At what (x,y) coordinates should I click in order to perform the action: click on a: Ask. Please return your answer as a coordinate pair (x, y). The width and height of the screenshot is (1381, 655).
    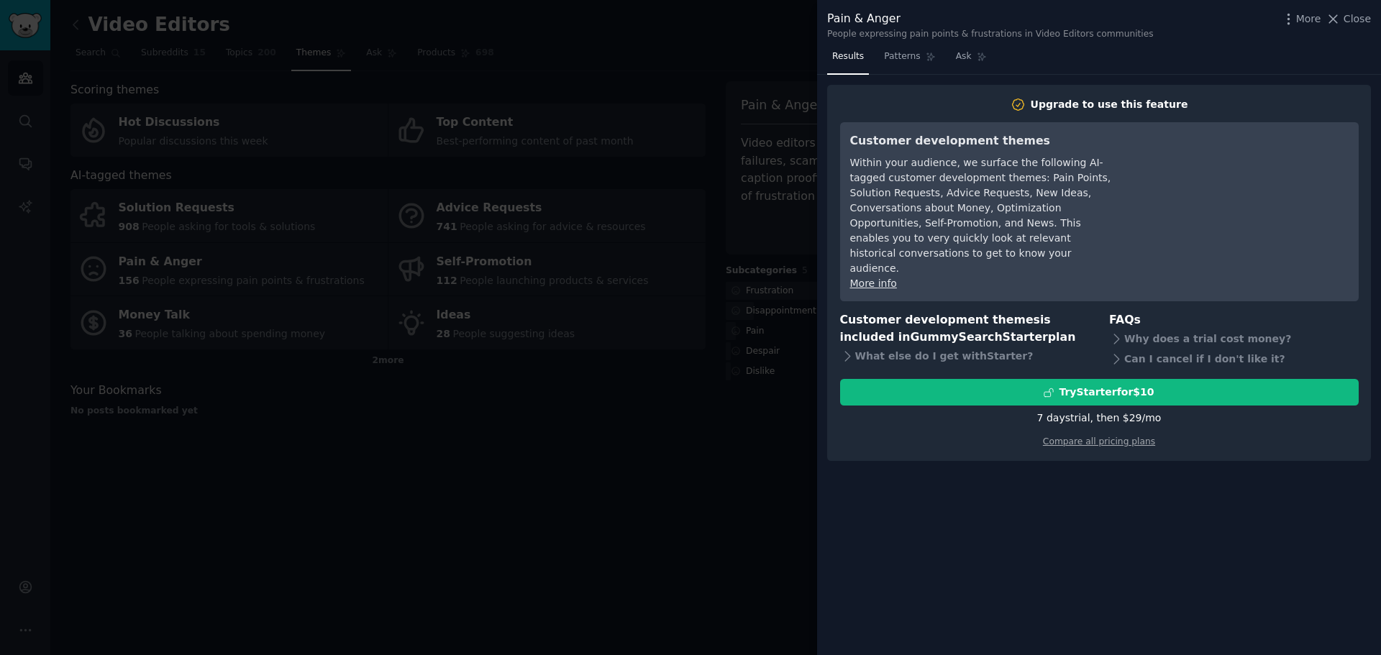
    Looking at the image, I should click on (971, 60).